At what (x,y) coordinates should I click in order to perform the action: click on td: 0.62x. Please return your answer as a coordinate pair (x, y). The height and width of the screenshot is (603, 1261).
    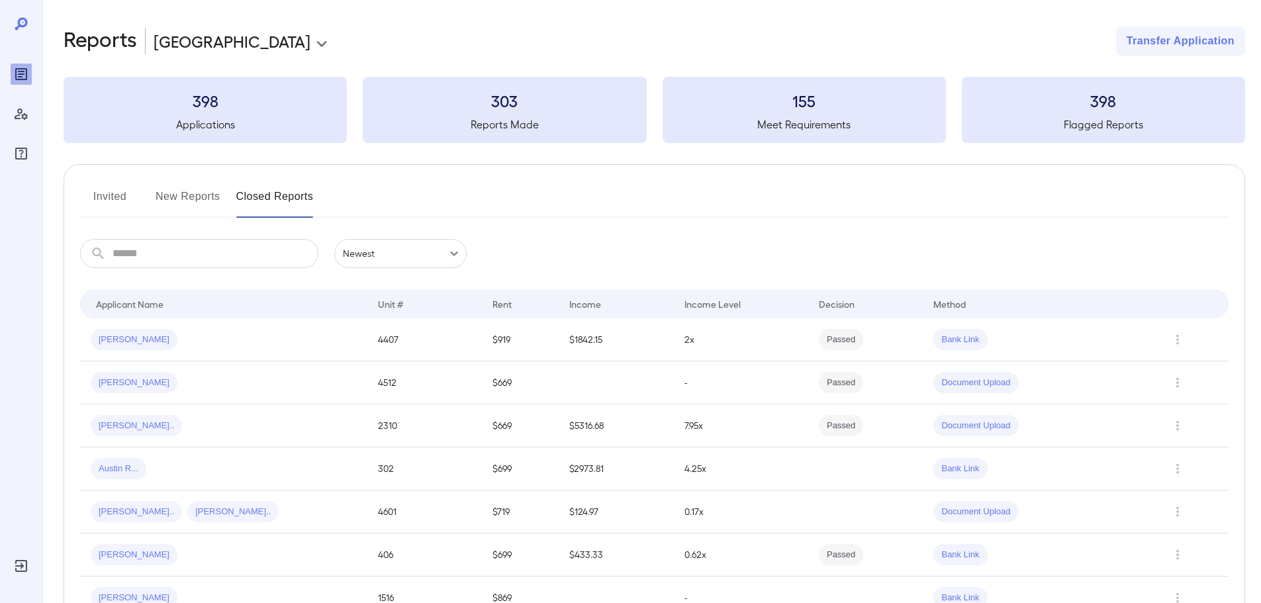
    Looking at the image, I should click on (741, 555).